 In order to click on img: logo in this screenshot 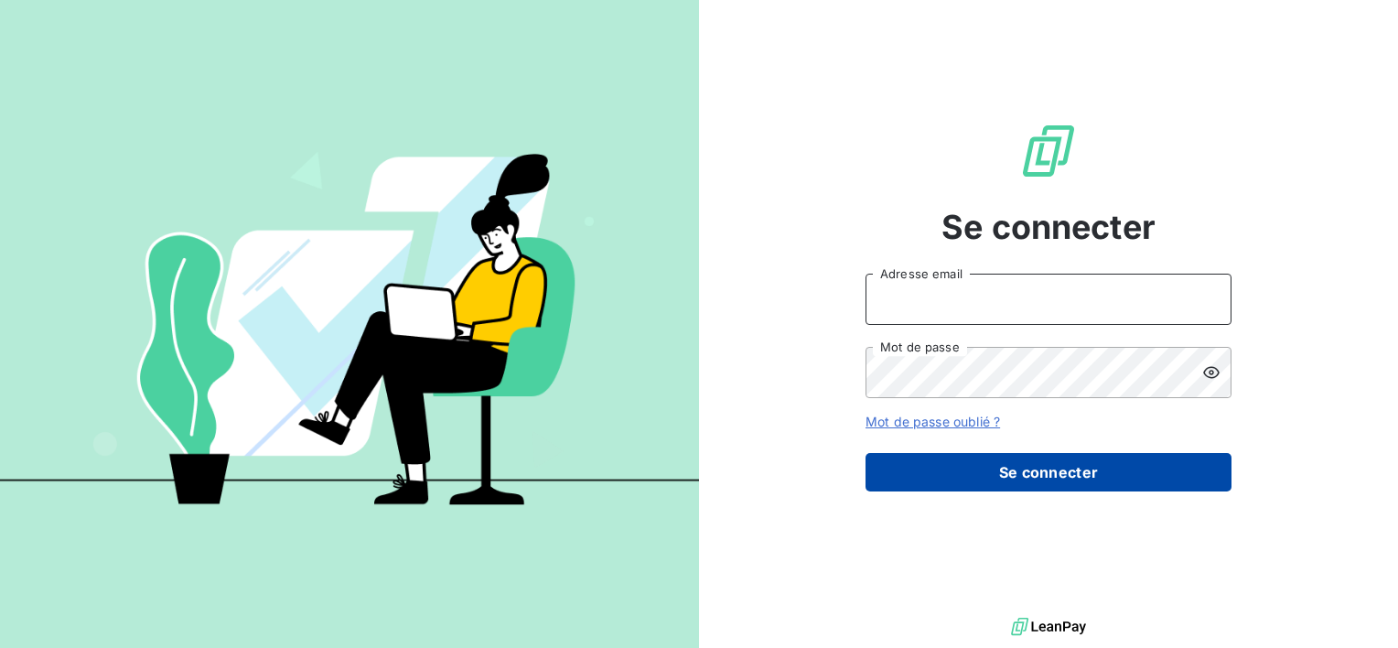, I will do `click(1049, 627)`.